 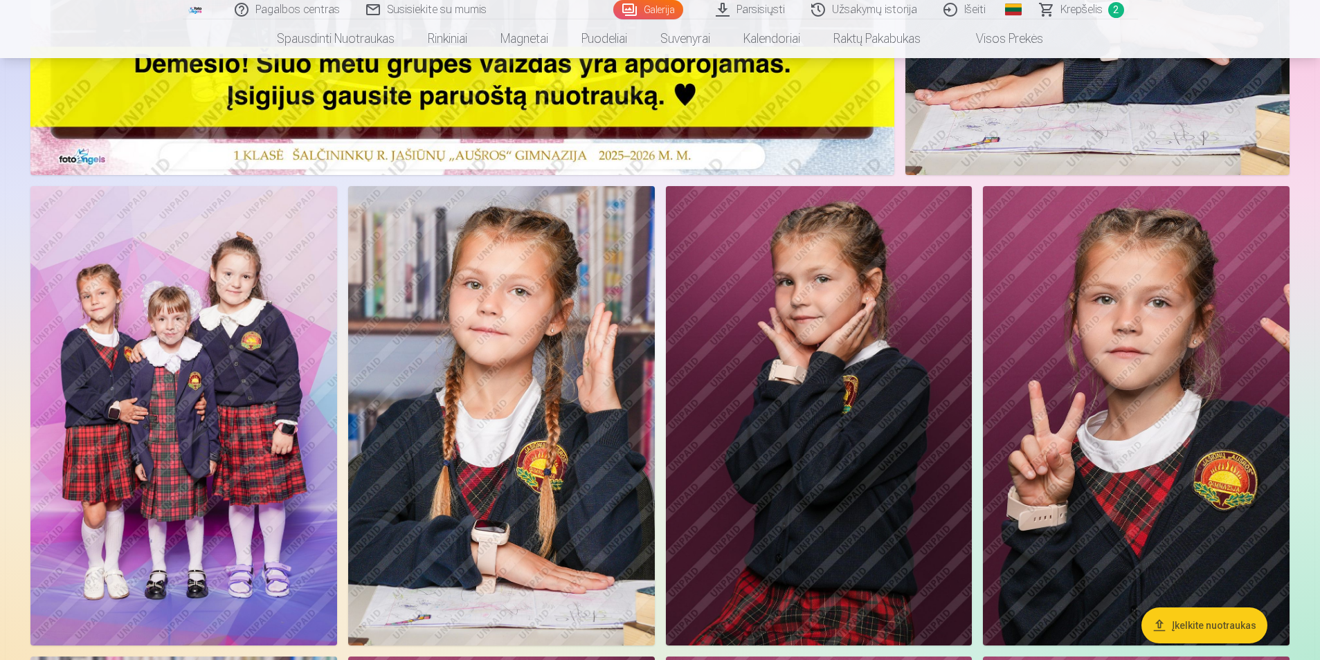 I want to click on span: Krepšelis, so click(x=1081, y=10).